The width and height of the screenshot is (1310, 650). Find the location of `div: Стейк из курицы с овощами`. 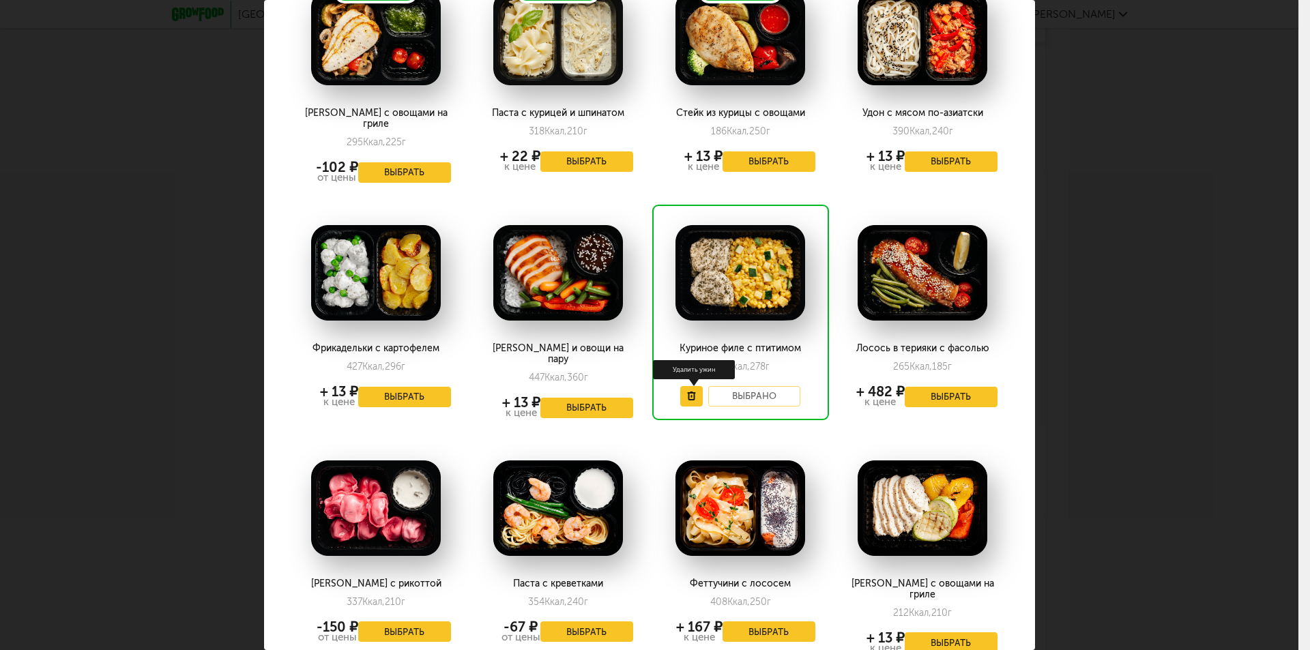

div: Стейк из курицы с овощами is located at coordinates (739, 113).